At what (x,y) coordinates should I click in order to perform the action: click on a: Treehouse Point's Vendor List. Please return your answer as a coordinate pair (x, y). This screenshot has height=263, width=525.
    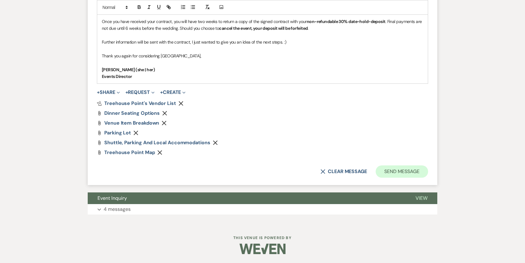
    Looking at the image, I should click on (137, 103).